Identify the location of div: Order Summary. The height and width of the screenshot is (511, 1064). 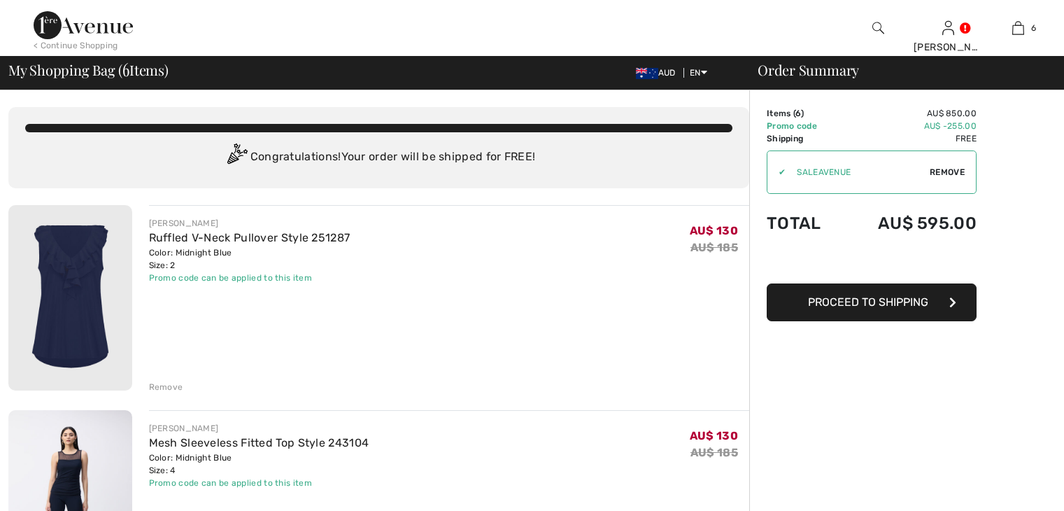
(898, 70).